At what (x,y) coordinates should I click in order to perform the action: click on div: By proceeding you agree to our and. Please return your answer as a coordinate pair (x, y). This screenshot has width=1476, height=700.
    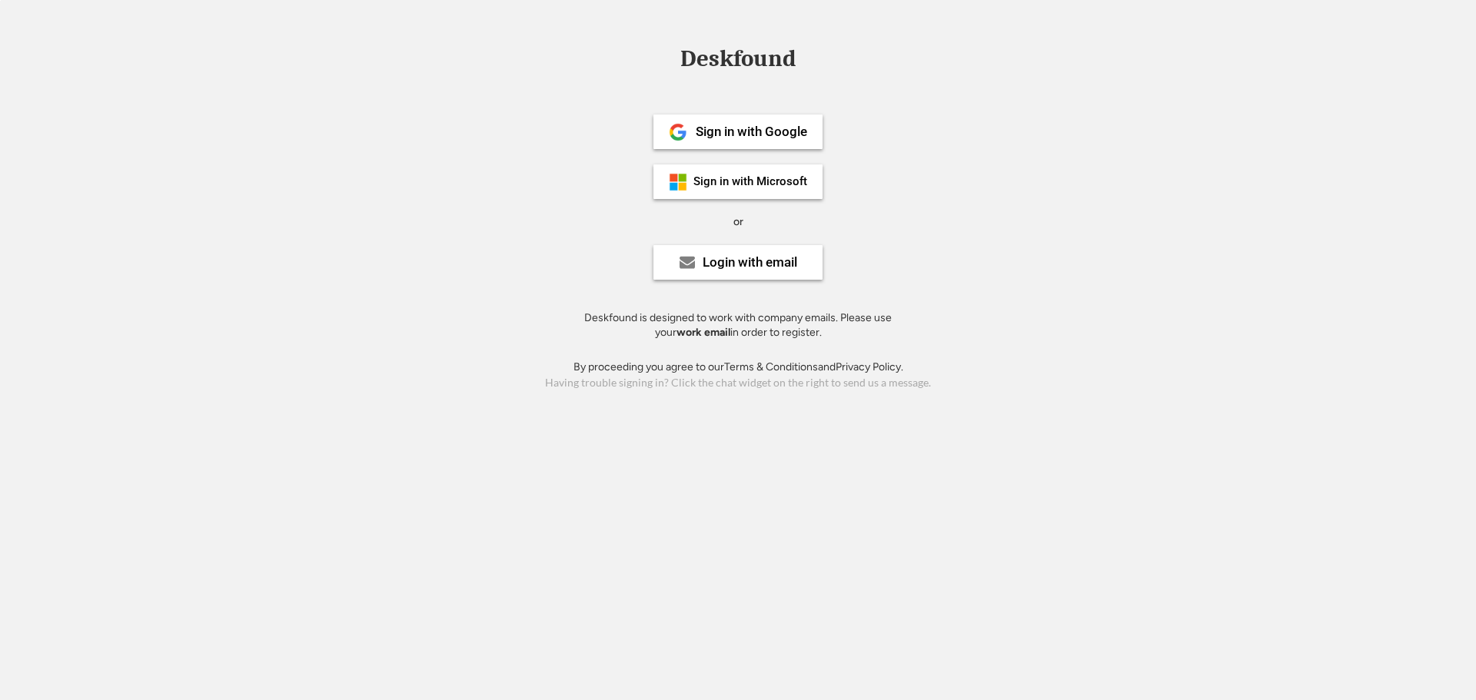
    Looking at the image, I should click on (738, 367).